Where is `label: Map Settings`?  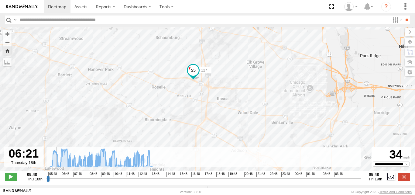
label: Map Settings is located at coordinates (409, 72).